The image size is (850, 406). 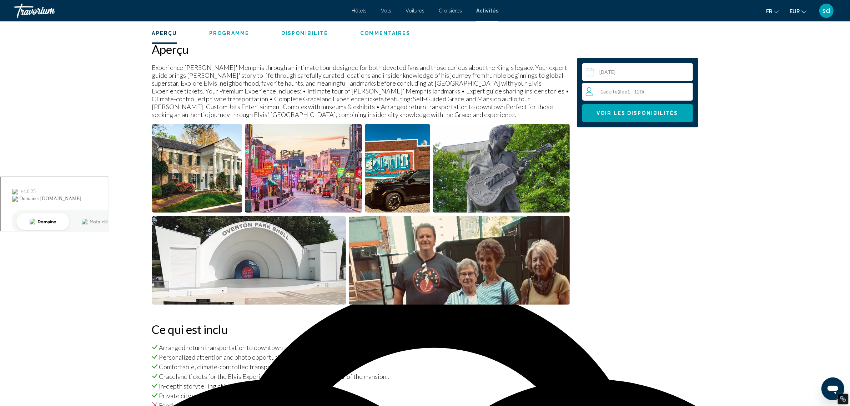 What do you see at coordinates (361, 49) in the screenshot?
I see `h2: Aperçu` at bounding box center [361, 49].